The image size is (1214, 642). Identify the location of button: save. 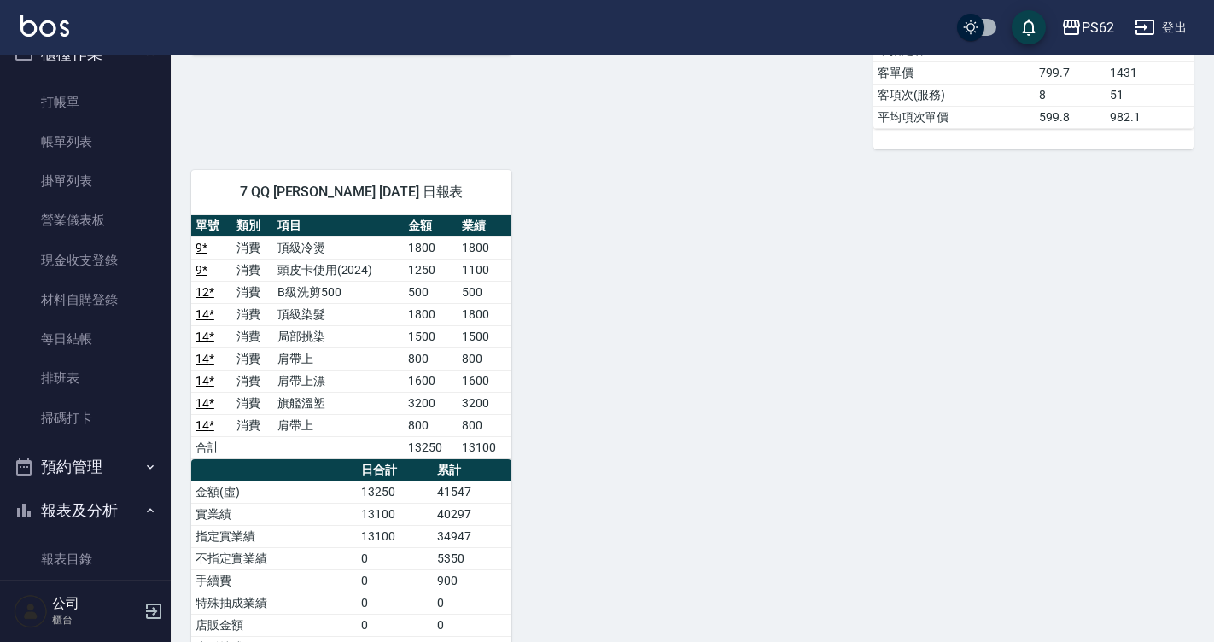
(1029, 27).